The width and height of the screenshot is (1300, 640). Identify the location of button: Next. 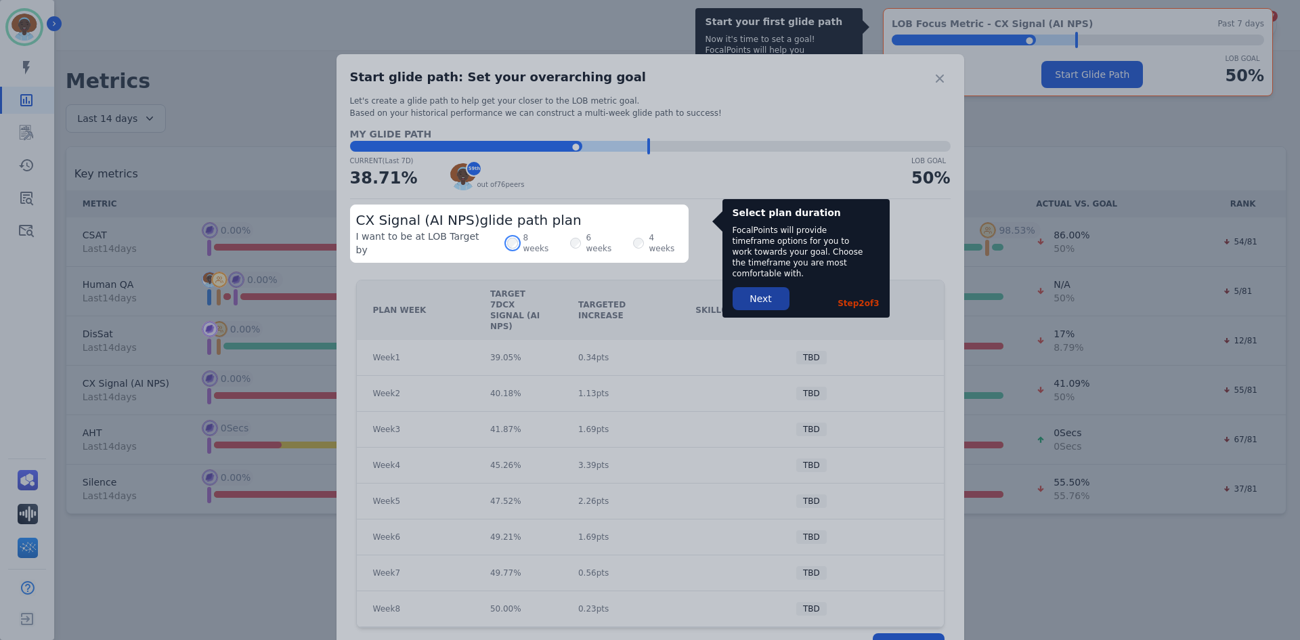
(761, 298).